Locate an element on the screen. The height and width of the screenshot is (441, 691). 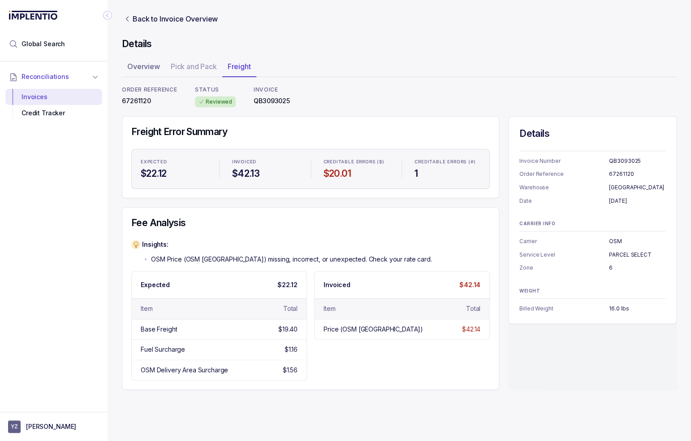
p: Billed Weight is located at coordinates (564, 308).